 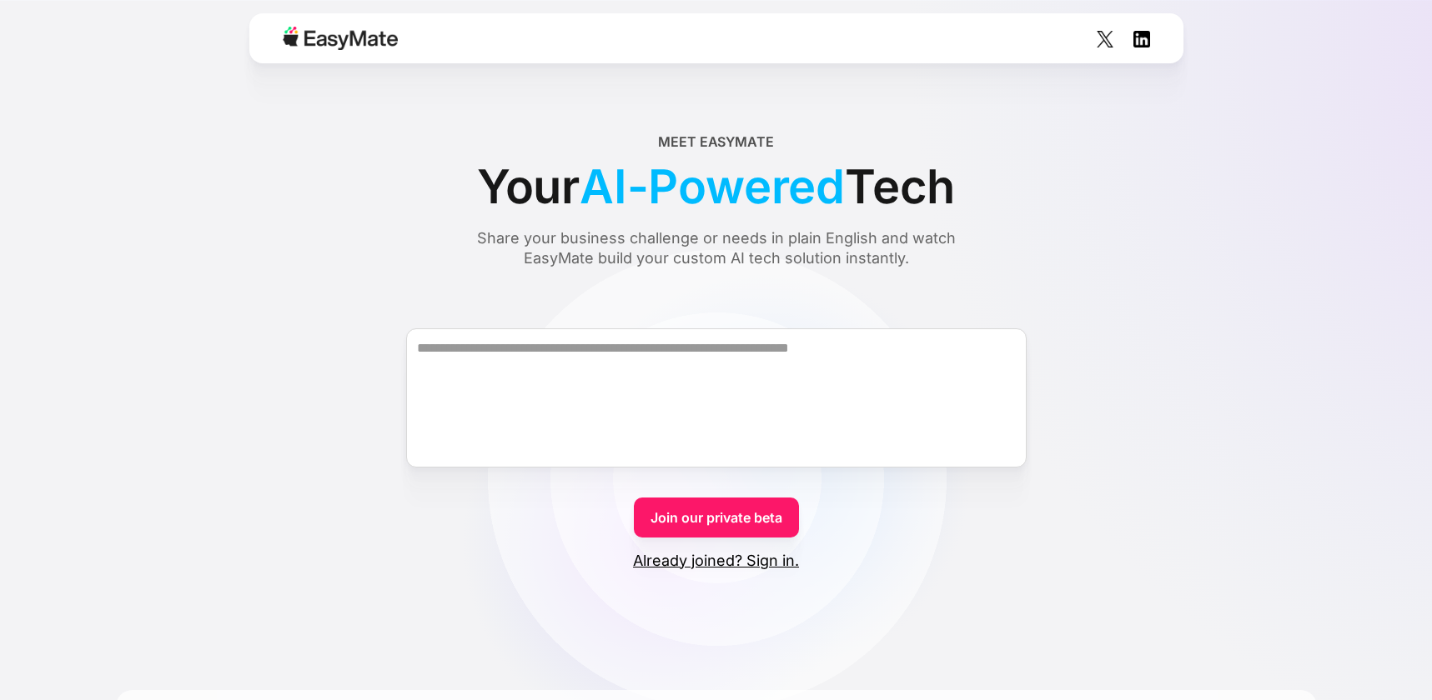 What do you see at coordinates (900, 187) in the screenshot?
I see `span: Tech` at bounding box center [900, 187].